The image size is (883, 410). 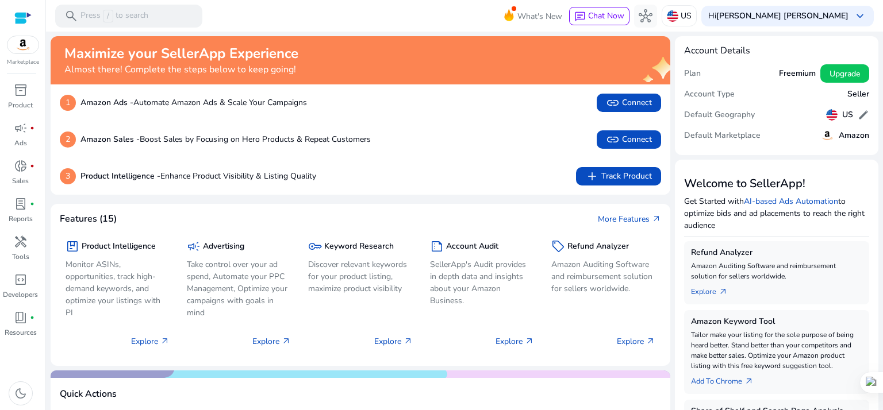 What do you see at coordinates (21, 143) in the screenshot?
I see `p: Ads` at bounding box center [21, 143].